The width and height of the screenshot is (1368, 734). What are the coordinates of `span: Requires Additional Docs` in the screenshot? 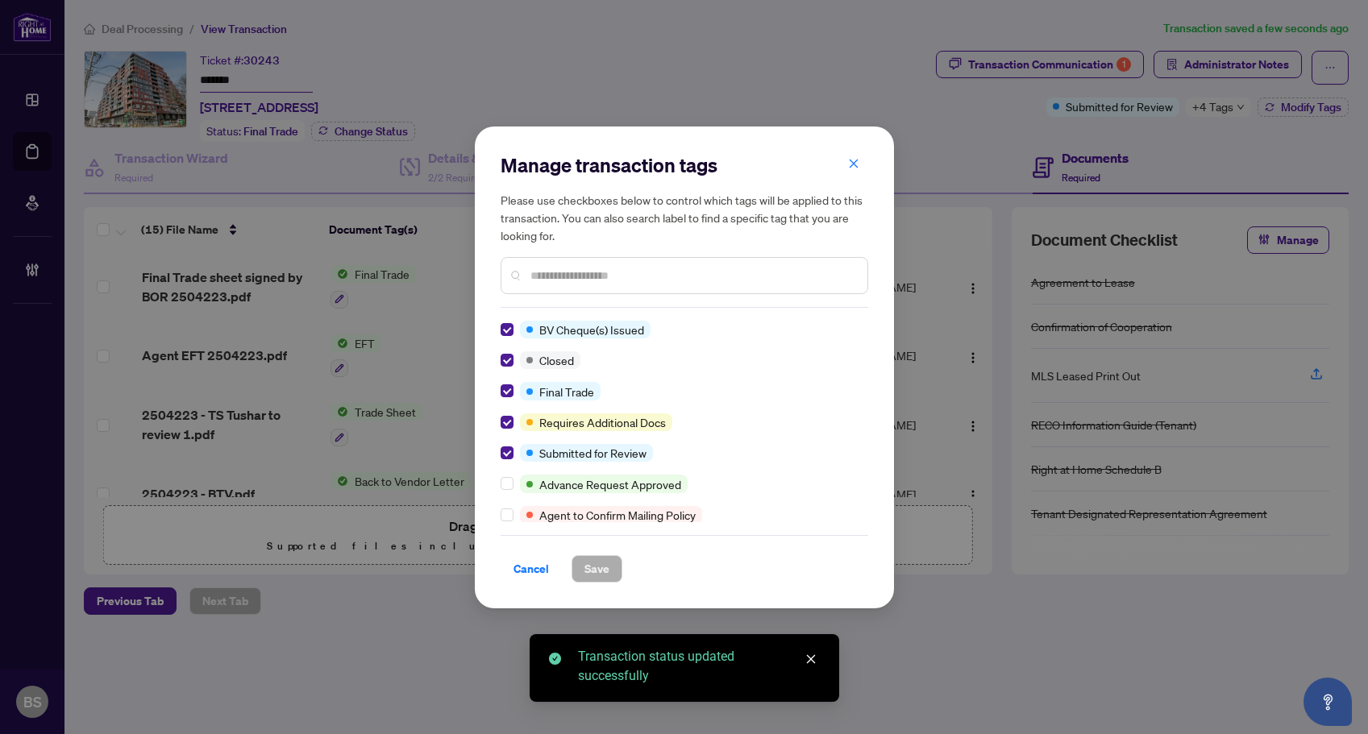 It's located at (602, 422).